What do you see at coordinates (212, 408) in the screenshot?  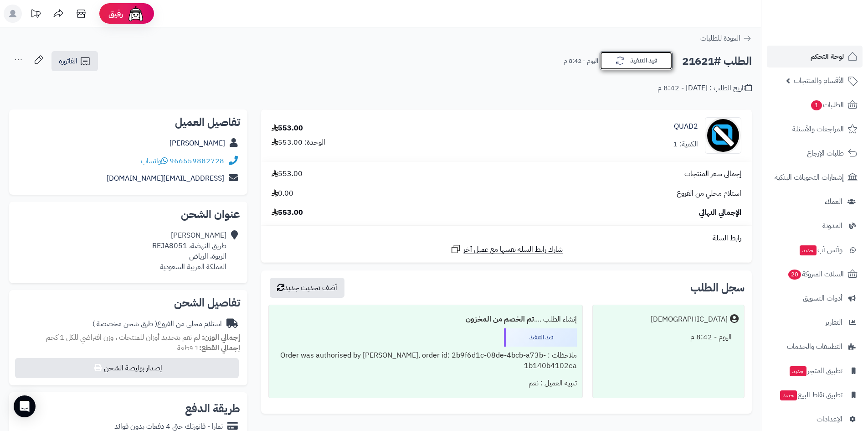 I see `h2: طريقة الدفع` at bounding box center [212, 408].